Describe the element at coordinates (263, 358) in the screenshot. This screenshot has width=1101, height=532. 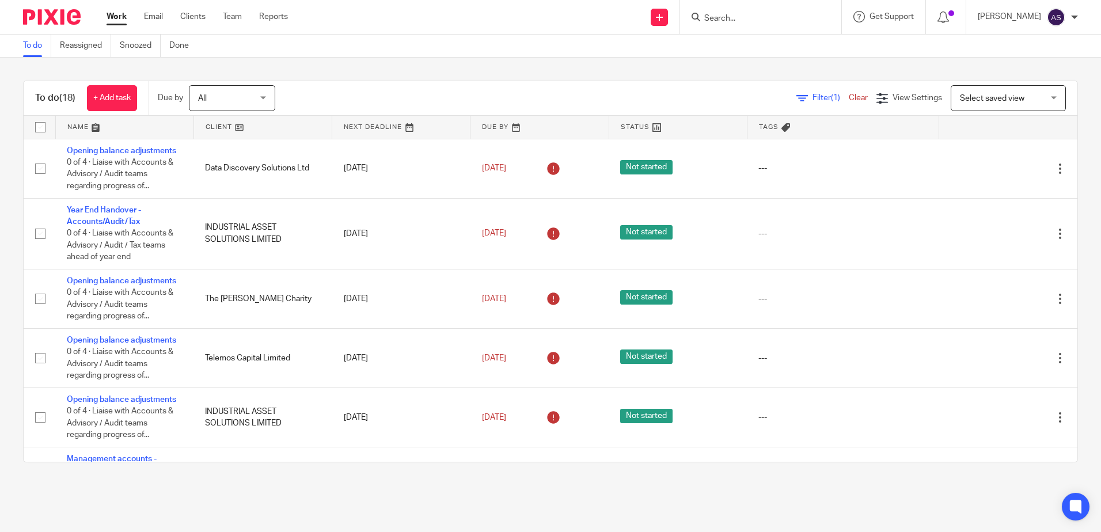
I see `td: Telemos Capital Limited` at that location.